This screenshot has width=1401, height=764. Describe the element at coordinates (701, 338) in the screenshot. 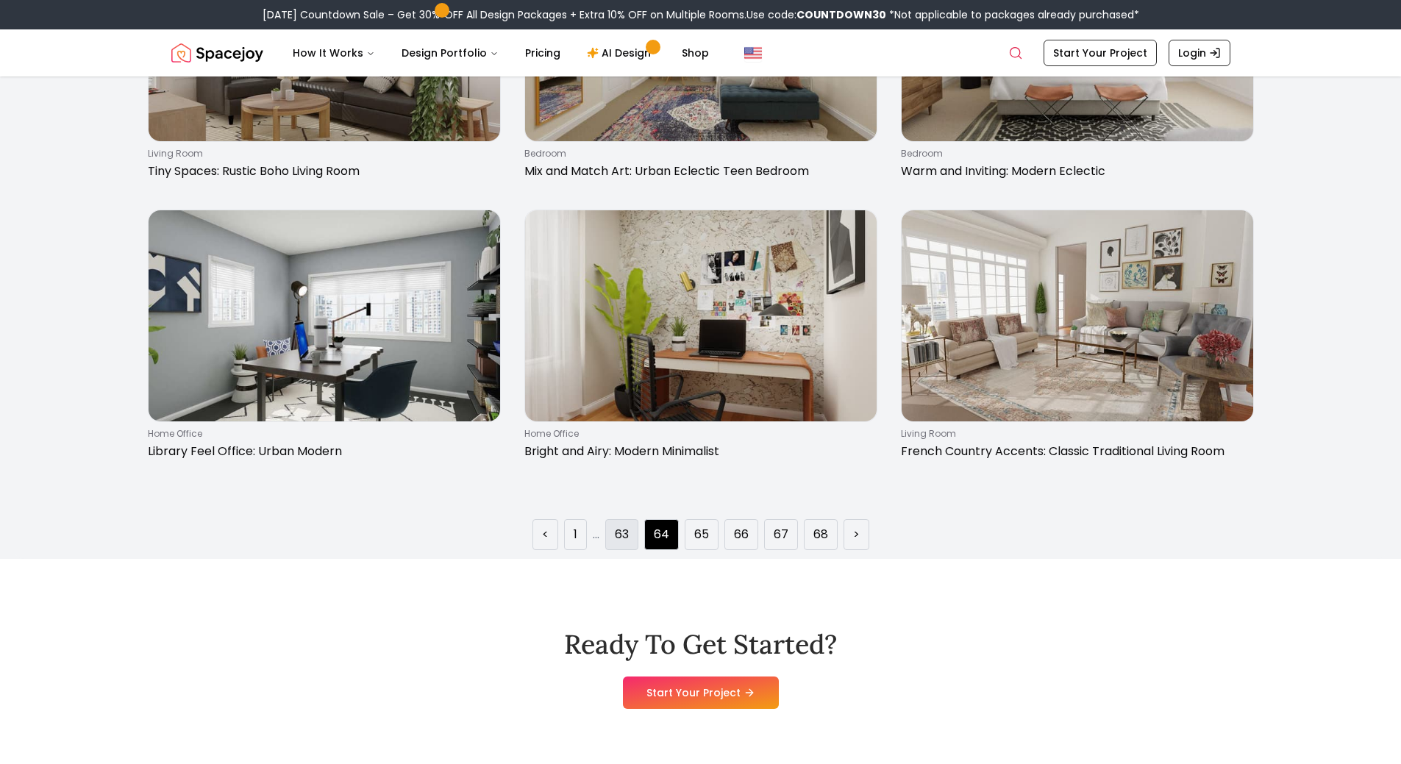

I see `a: Bright and Airy: Modern Minimalisthome officeBright and Airy: Modern Minimalist` at that location.